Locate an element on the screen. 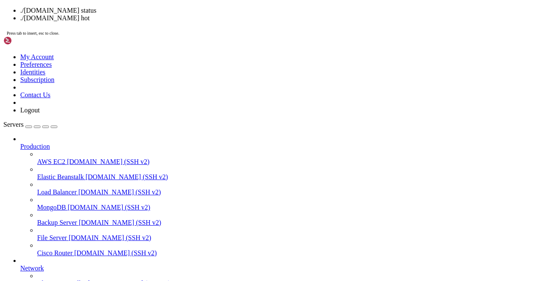  span: Servers is located at coordinates (14, 124).